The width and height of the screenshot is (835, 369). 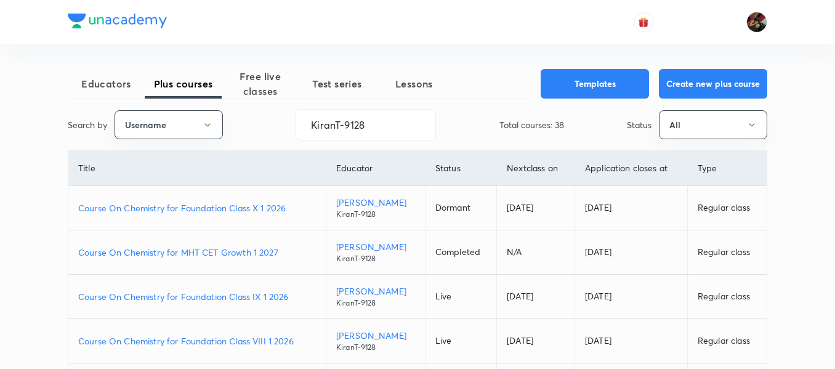 I want to click on td: Dormant, so click(x=460, y=208).